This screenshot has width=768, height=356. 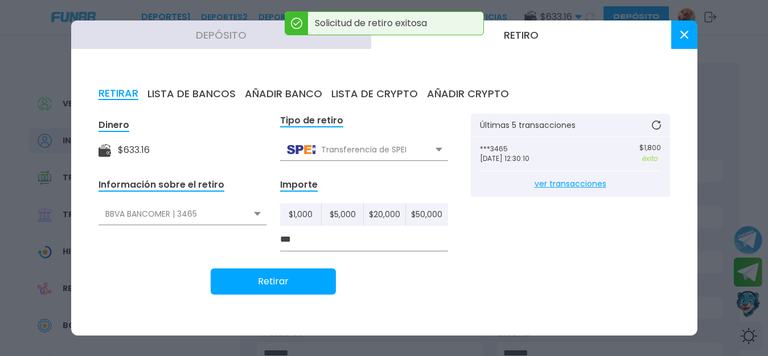 I want to click on button: Depósito, so click(x=221, y=35).